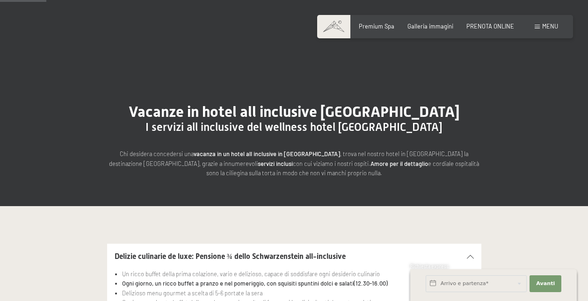 The width and height of the screenshot is (588, 301). What do you see at coordinates (297, 293) in the screenshot?
I see `li: Delizioso menu gourmet a scelta di 5-6 portate la sera` at bounding box center [297, 293].